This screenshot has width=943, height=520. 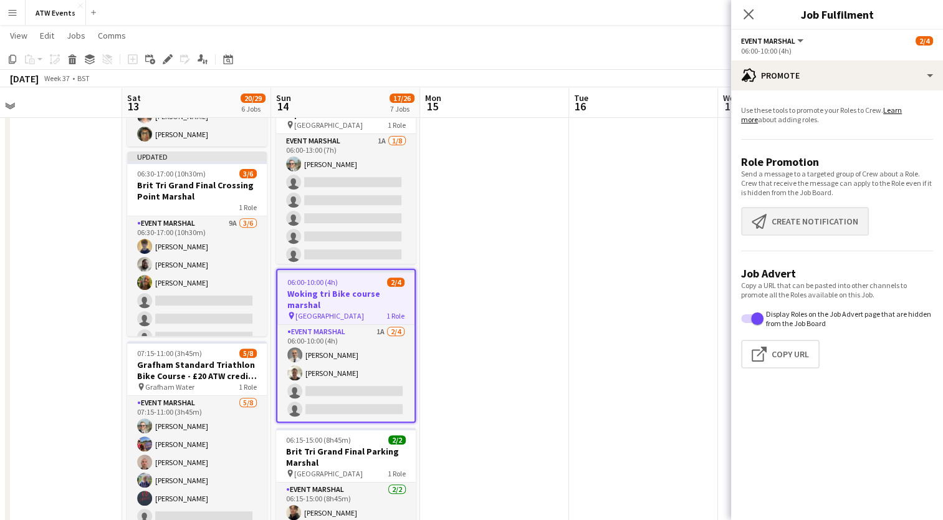 What do you see at coordinates (837, 50) in the screenshot?
I see `div: 06:00-10:00 (4h)` at bounding box center [837, 50].